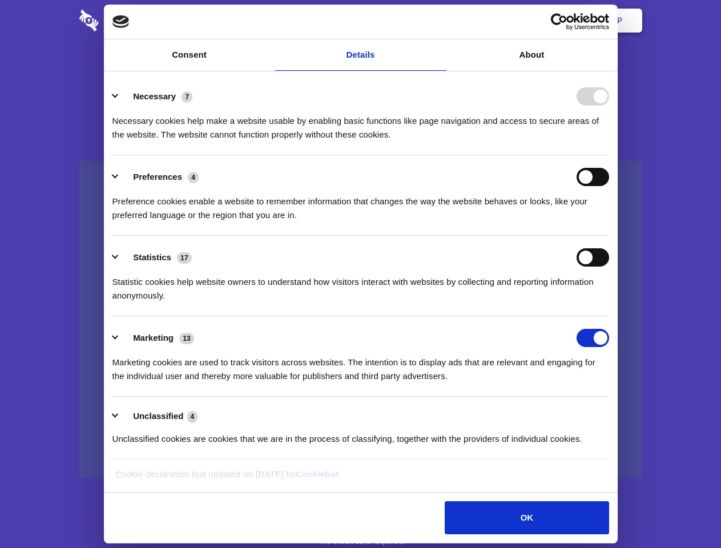 This screenshot has width=721, height=548. What do you see at coordinates (121, 22) in the screenshot?
I see `img: logo` at bounding box center [121, 22].